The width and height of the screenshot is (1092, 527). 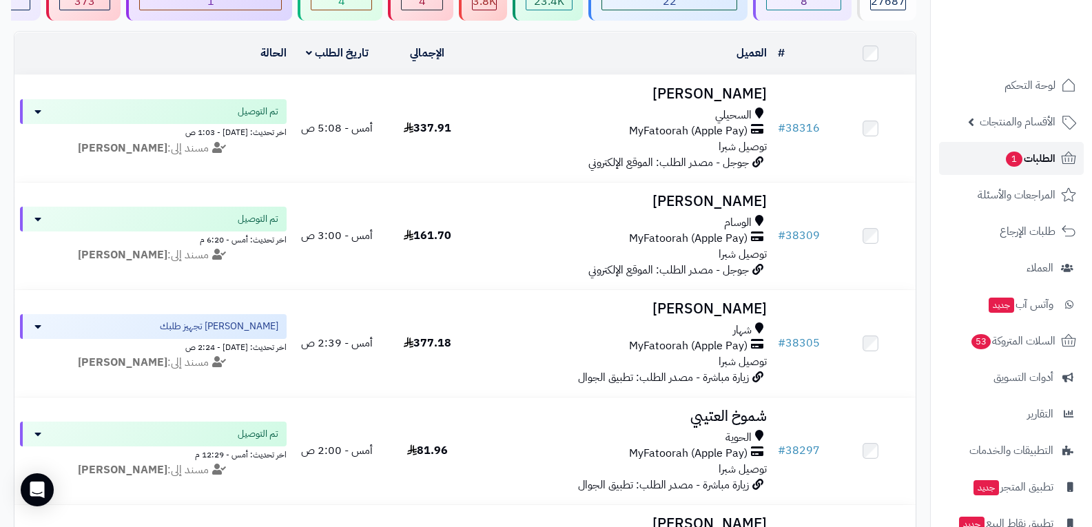 I want to click on a: العملاء, so click(x=1012, y=268).